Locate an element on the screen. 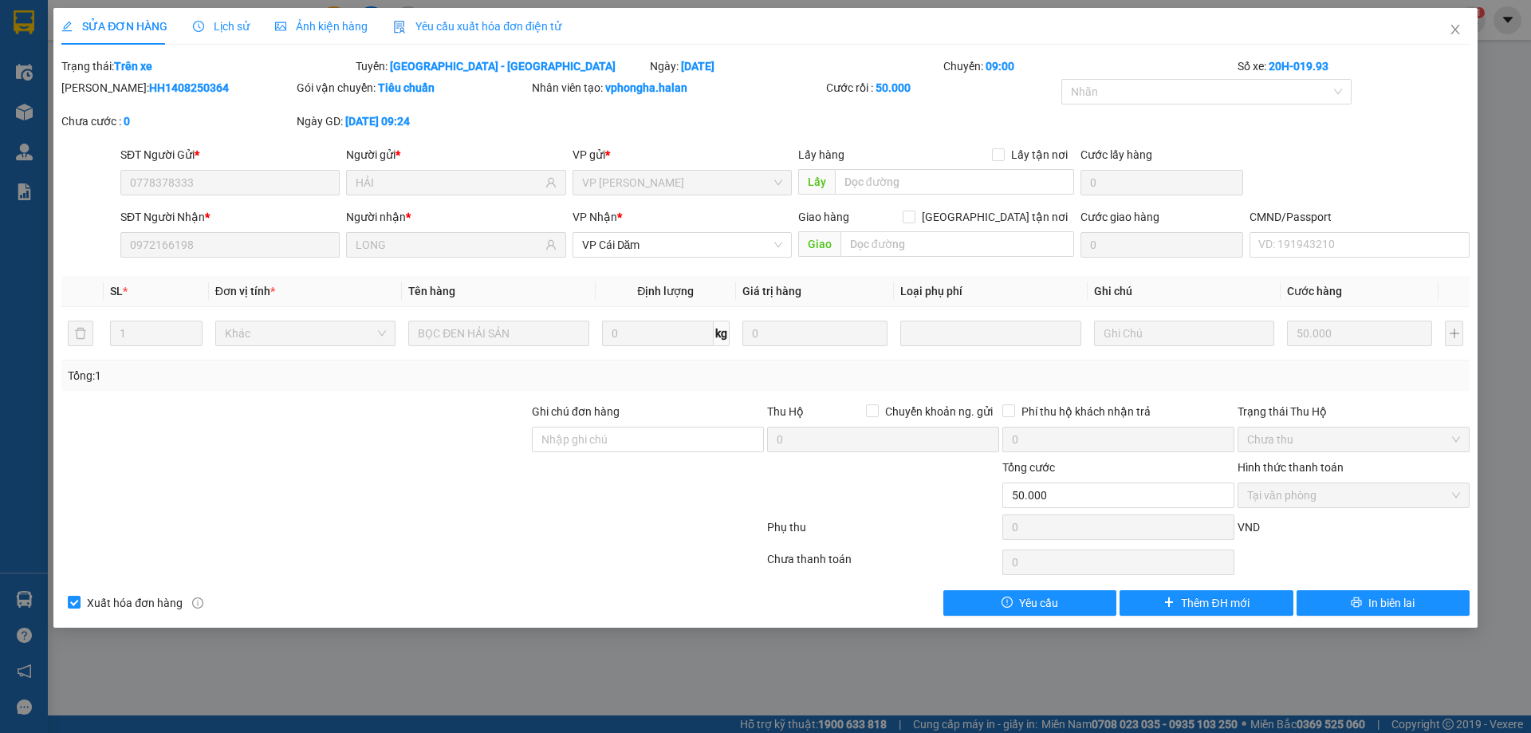 This screenshot has height=733, width=1531. b: 20H-019.93 is located at coordinates (1298, 66).